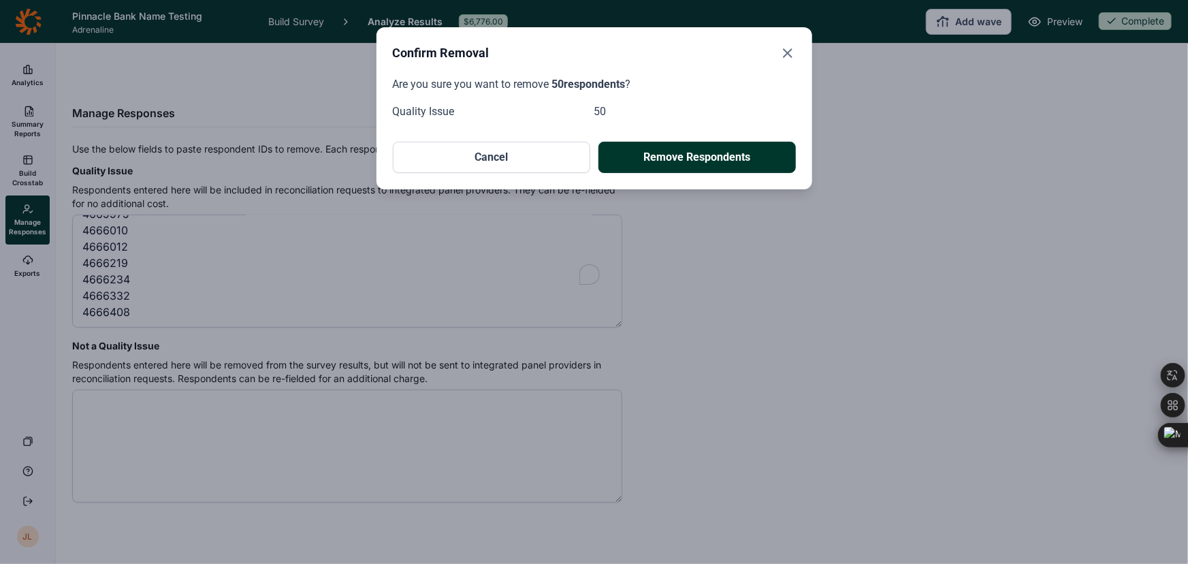  I want to click on div: 50, so click(695, 112).